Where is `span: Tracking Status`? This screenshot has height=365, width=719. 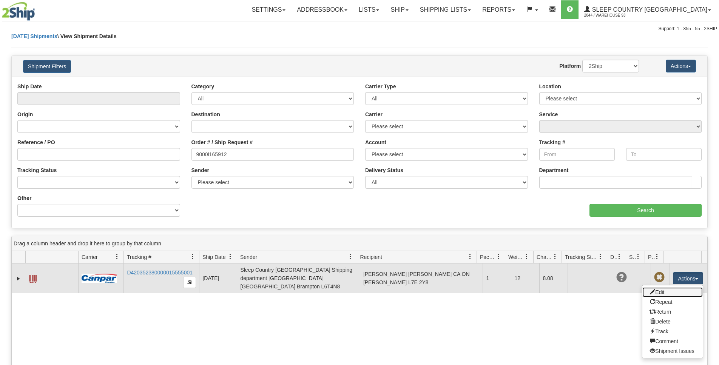
span: Tracking Status is located at coordinates (581, 257).